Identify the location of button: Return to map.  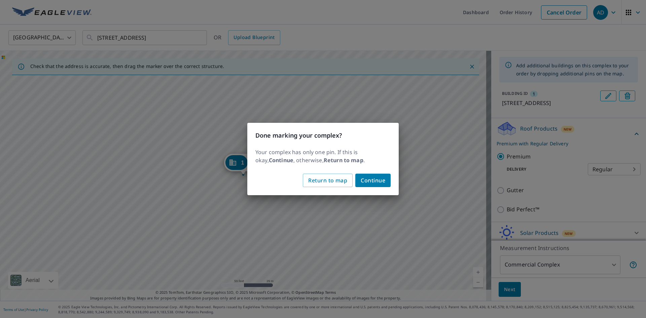
(328, 180).